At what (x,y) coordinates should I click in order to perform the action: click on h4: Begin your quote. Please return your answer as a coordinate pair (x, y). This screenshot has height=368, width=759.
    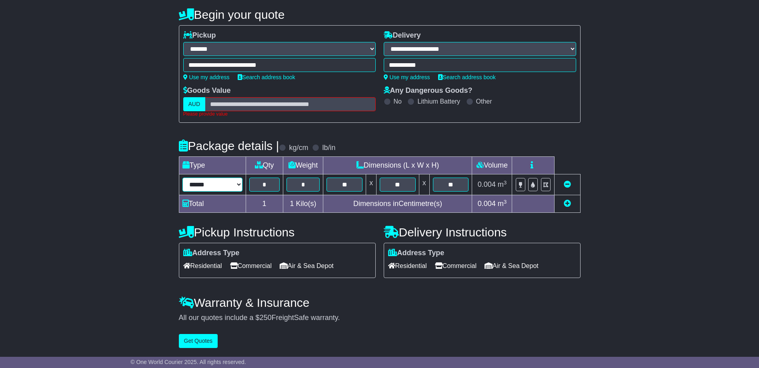
    Looking at the image, I should click on (380, 14).